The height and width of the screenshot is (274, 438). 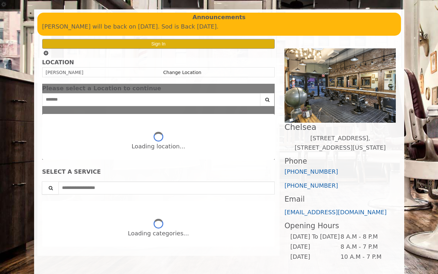 What do you see at coordinates (158, 101) in the screenshot?
I see `div: Center Select` at bounding box center [158, 101].